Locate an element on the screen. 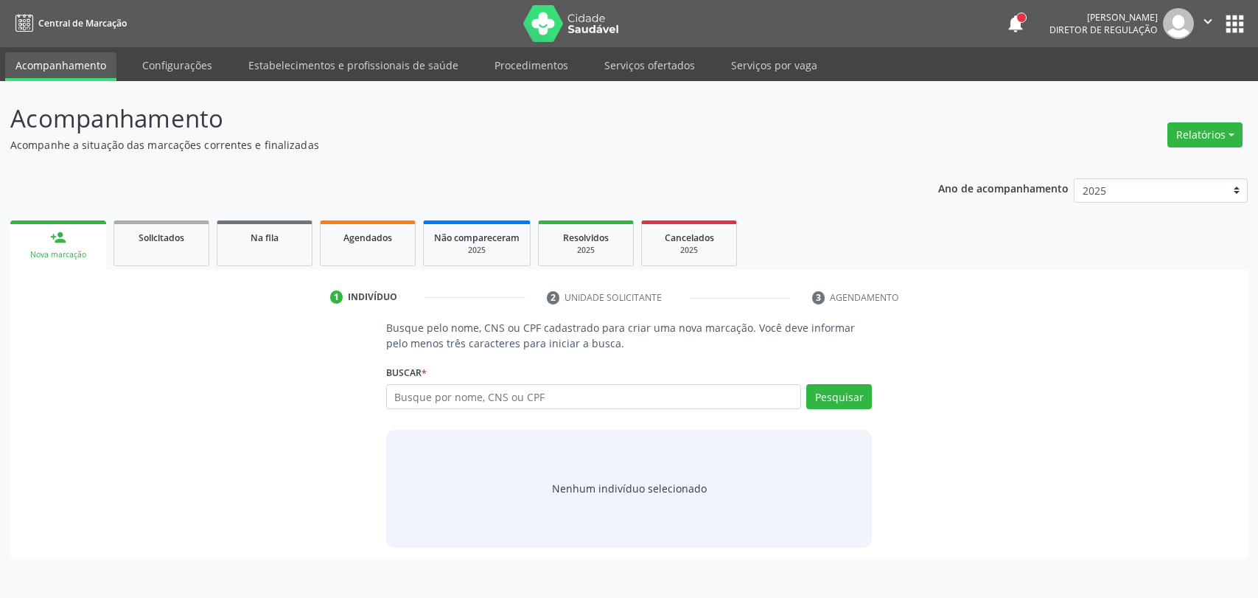 The width and height of the screenshot is (1258, 598). a: Serviços ofertados is located at coordinates (649, 65).